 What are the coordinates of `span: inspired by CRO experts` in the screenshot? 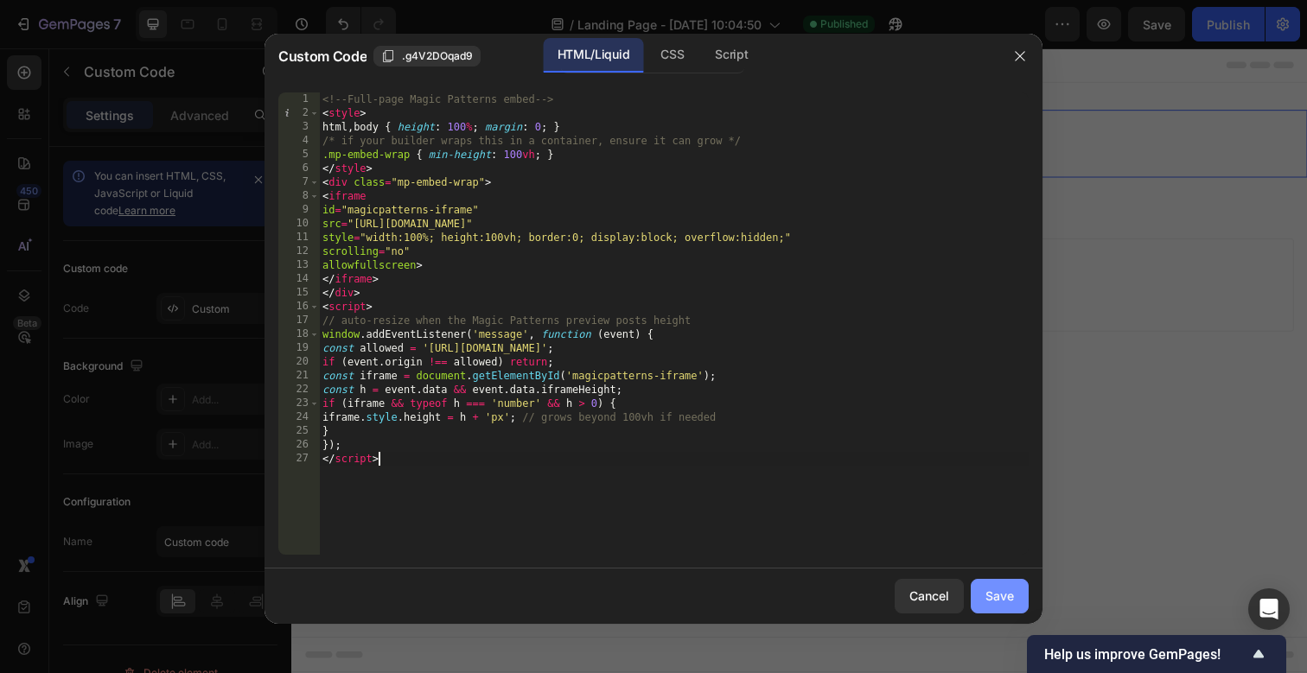 It's located at (383, 253).